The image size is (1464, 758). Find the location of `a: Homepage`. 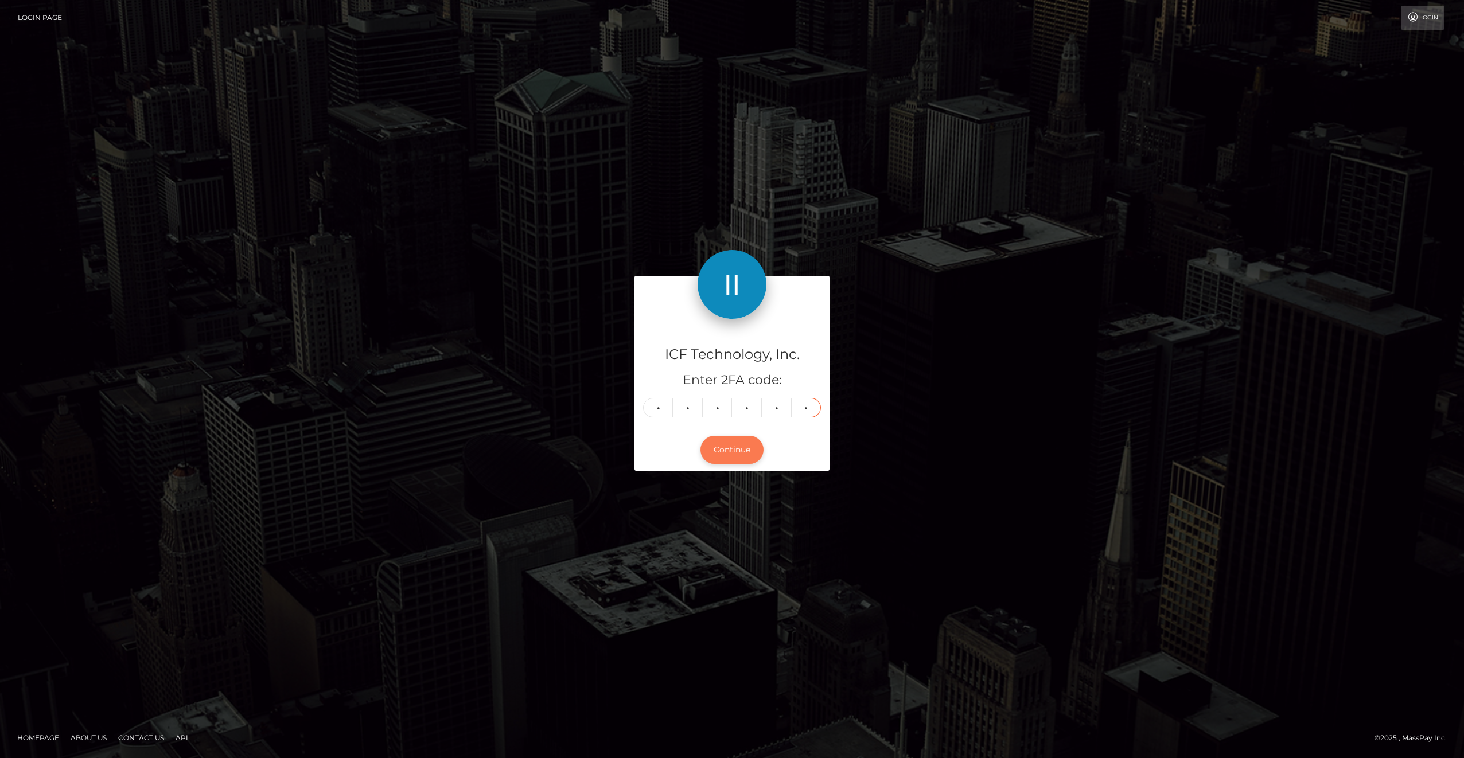

a: Homepage is located at coordinates (38, 738).